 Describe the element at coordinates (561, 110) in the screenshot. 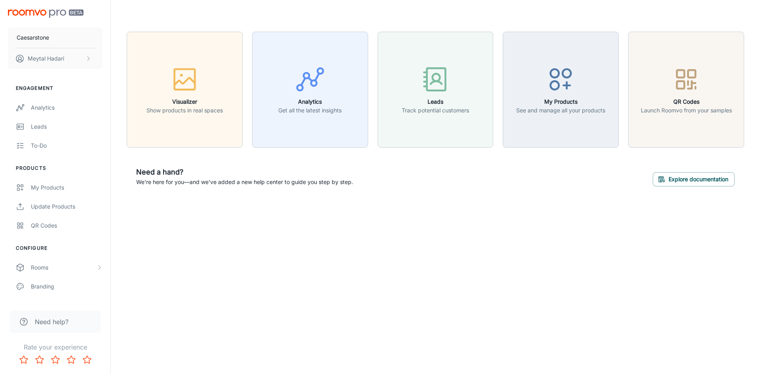

I see `p: See and manage all your products` at that location.